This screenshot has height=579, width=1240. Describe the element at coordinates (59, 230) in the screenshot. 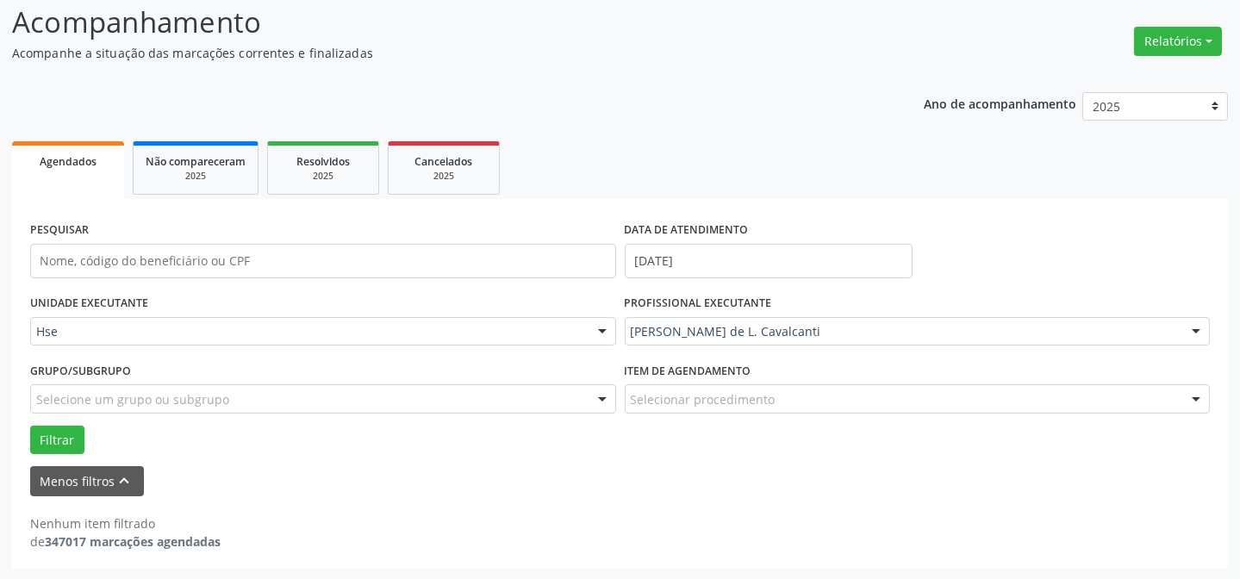

I see `label: PESQUISAR` at that location.